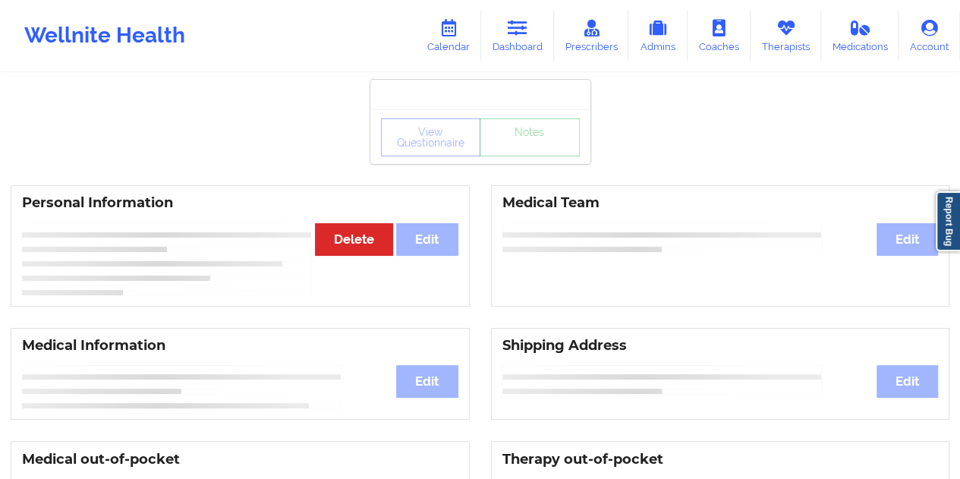 The height and width of the screenshot is (479, 960). What do you see at coordinates (720, 345) in the screenshot?
I see `h3: Shipping Address` at bounding box center [720, 345].